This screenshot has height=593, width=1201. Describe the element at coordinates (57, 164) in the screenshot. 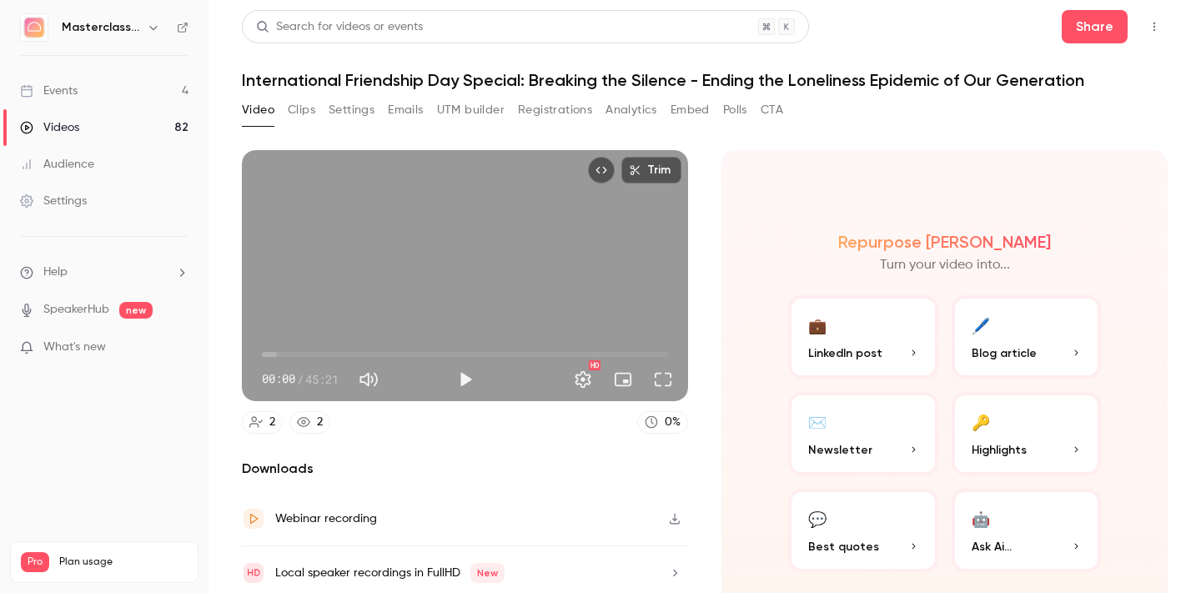

I see `div: Audience` at that location.